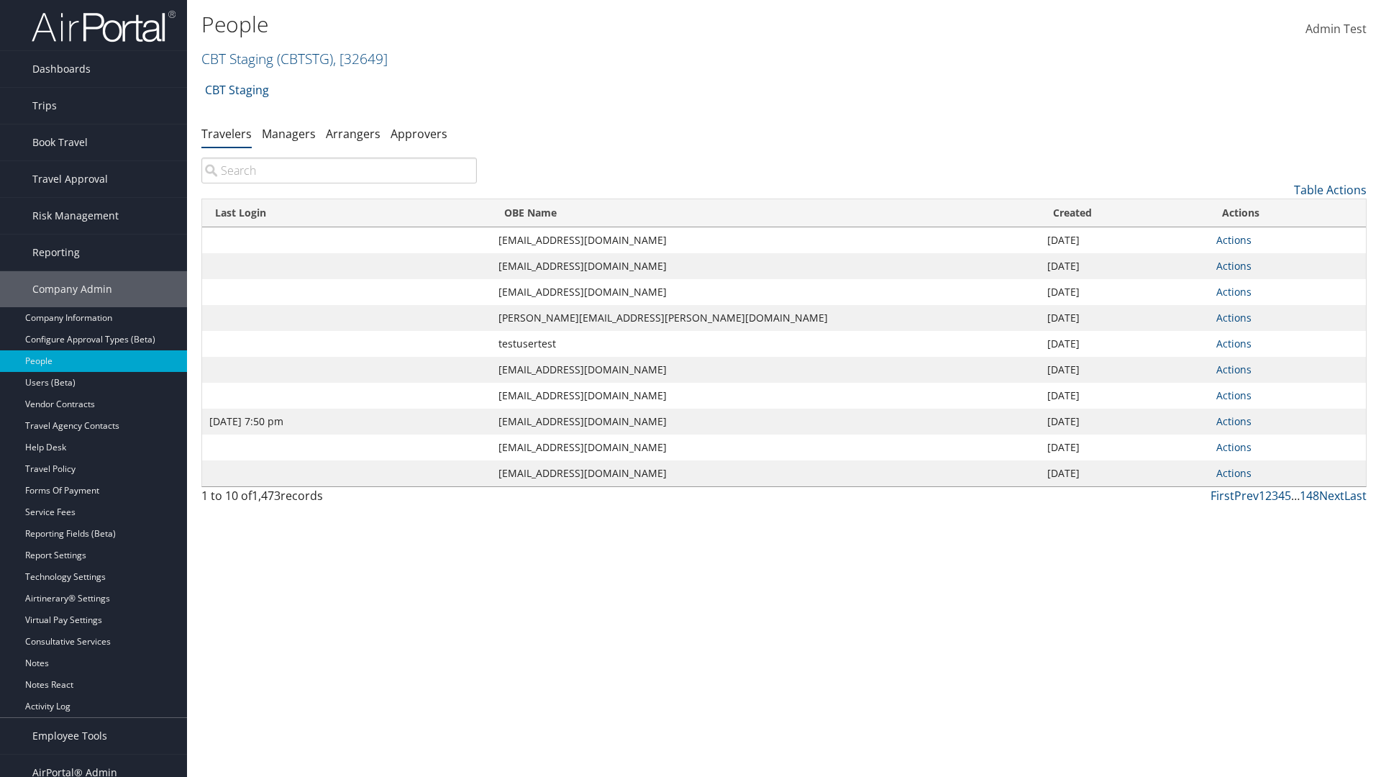 Image resolution: width=1381 pixels, height=777 pixels. Describe the element at coordinates (1287, 496) in the screenshot. I see `a: 5` at that location.